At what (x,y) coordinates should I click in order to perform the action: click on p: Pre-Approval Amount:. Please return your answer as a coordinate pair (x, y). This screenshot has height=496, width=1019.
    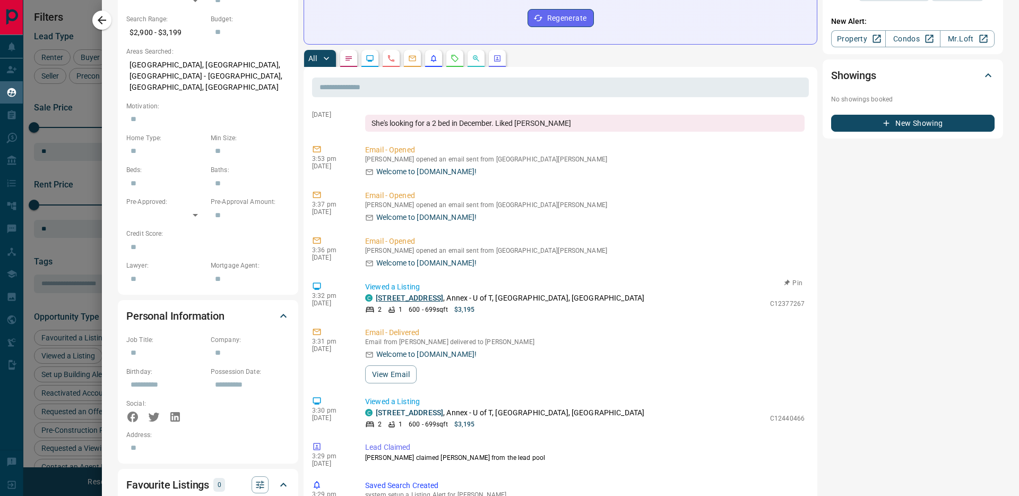
    Looking at the image, I should click on (250, 202).